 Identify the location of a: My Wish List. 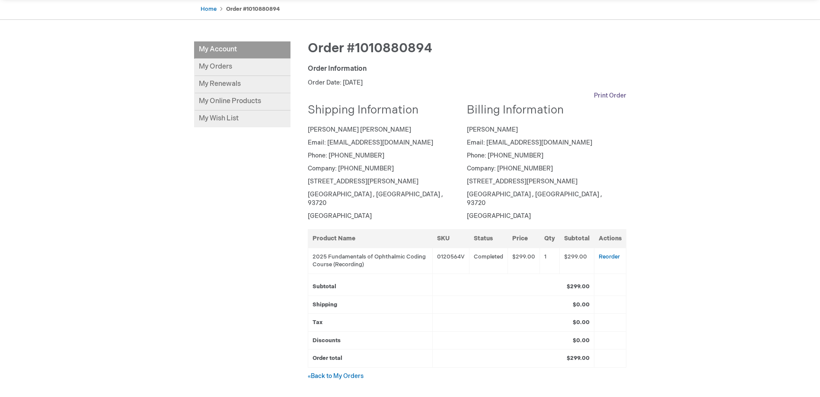
(242, 119).